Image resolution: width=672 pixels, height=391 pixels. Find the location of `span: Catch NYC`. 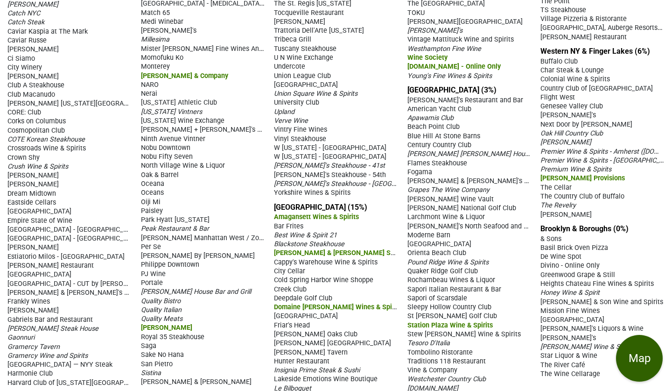

span: Catch NYC is located at coordinates (24, 13).